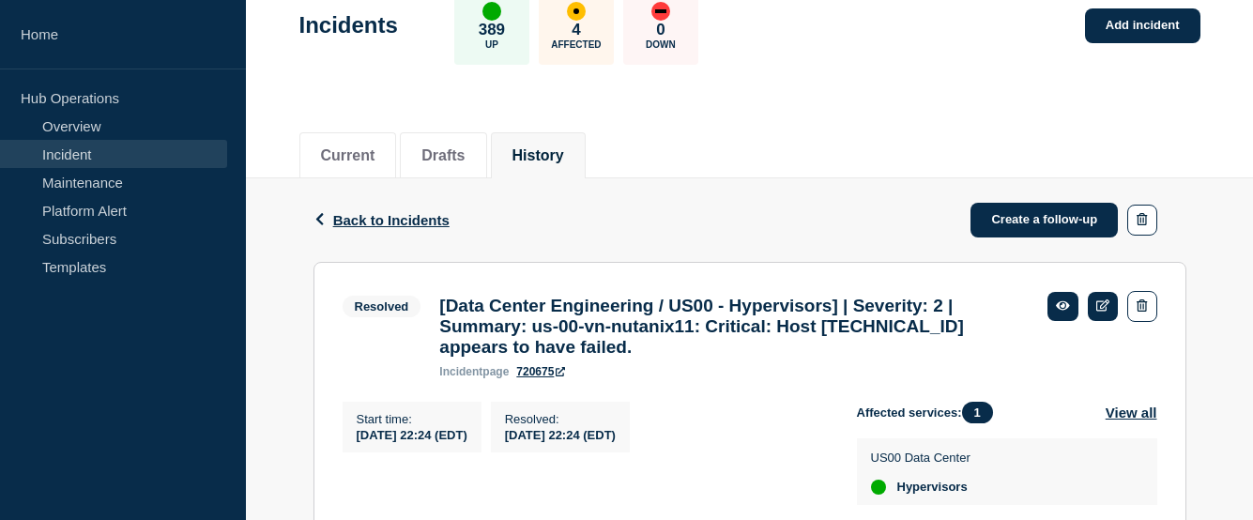 The width and height of the screenshot is (1253, 520). What do you see at coordinates (474, 372) in the screenshot?
I see `p: page` at bounding box center [474, 372].